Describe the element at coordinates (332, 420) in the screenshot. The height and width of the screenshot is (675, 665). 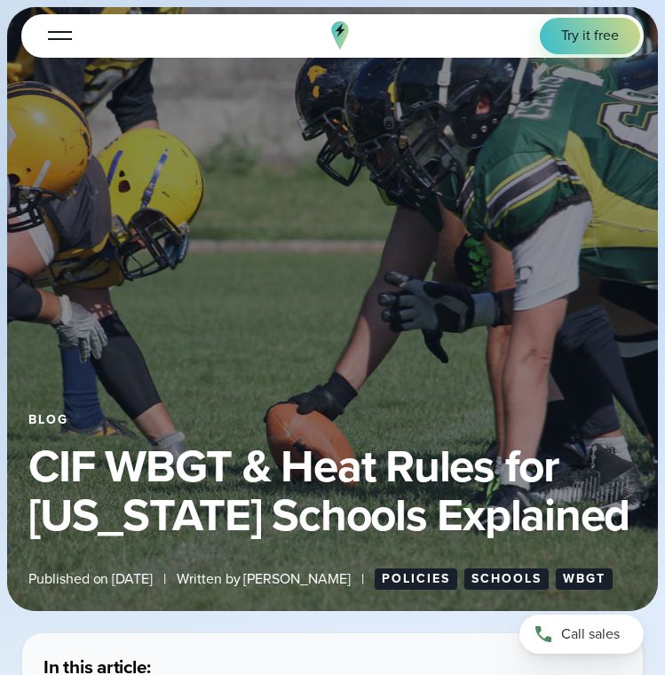
I see `div: Blog` at that location.